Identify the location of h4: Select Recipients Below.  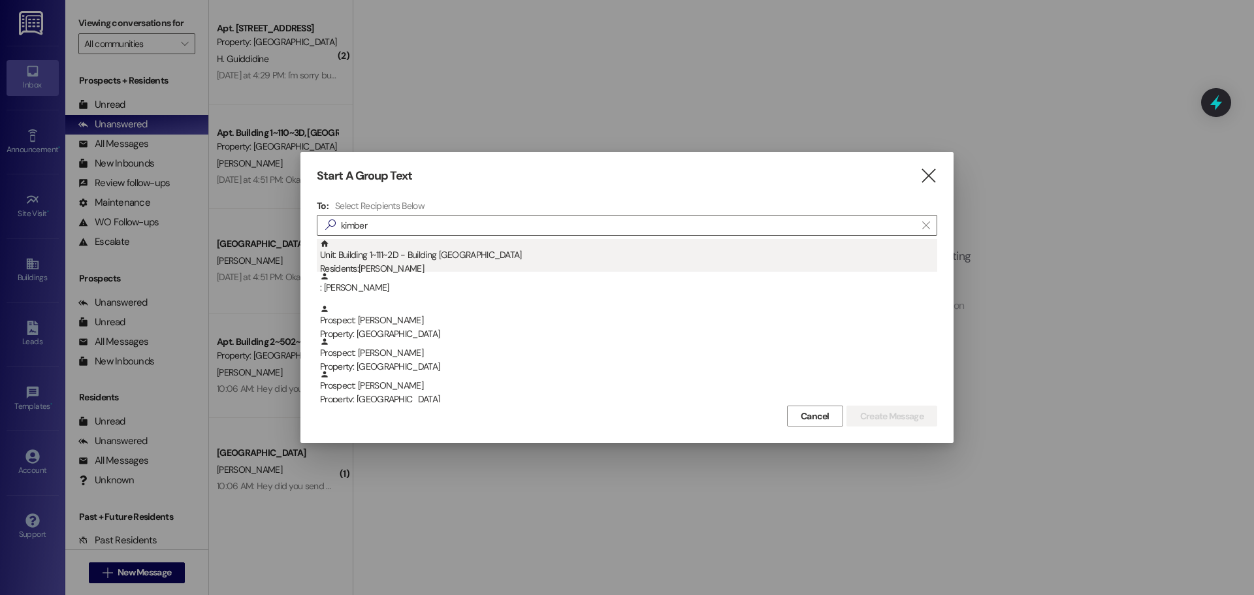
(380, 206).